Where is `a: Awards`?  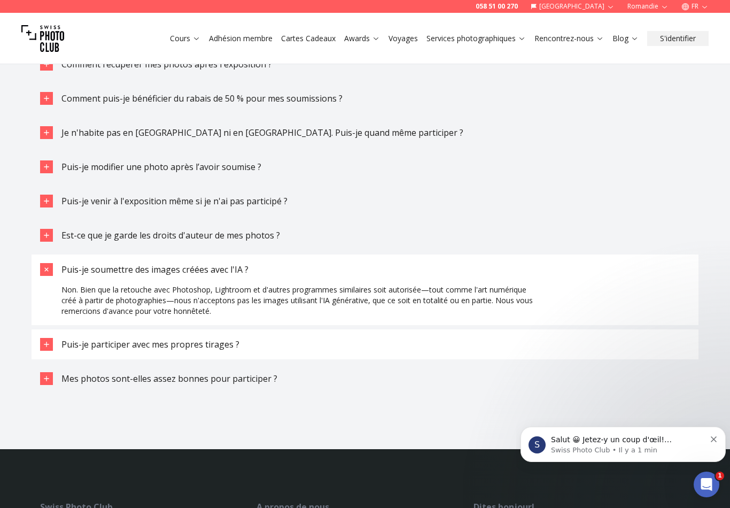 a: Awards is located at coordinates (362, 38).